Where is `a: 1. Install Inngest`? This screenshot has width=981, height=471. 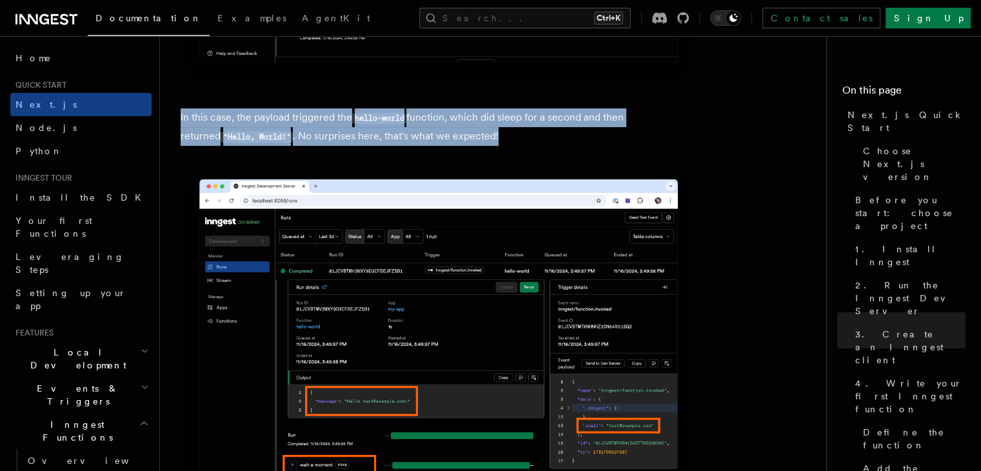 a: 1. Install Inngest is located at coordinates (907, 255).